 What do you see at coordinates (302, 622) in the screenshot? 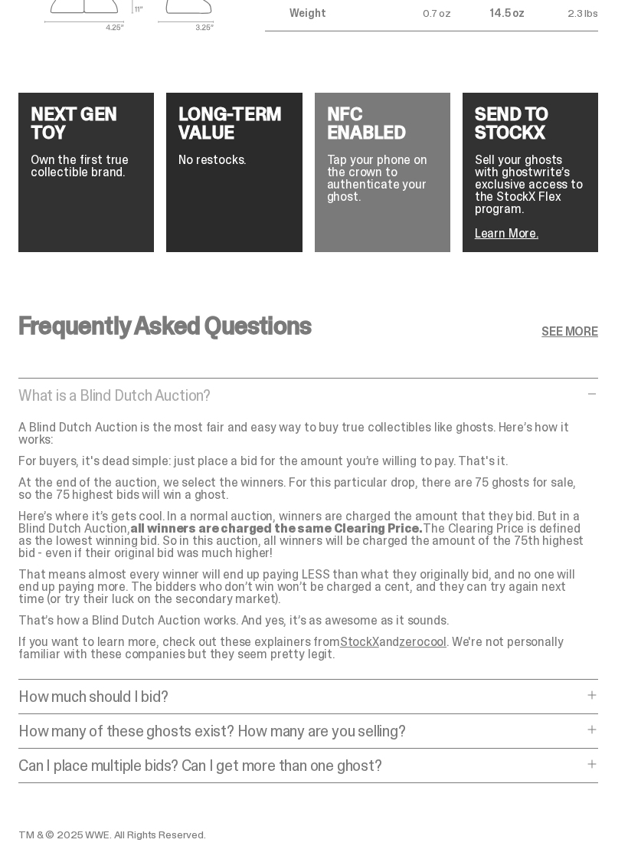
I see `p: That’s how a Blind Dutch Auction works. And yes, it’s as awesome as it sounds.` at bounding box center [302, 622].